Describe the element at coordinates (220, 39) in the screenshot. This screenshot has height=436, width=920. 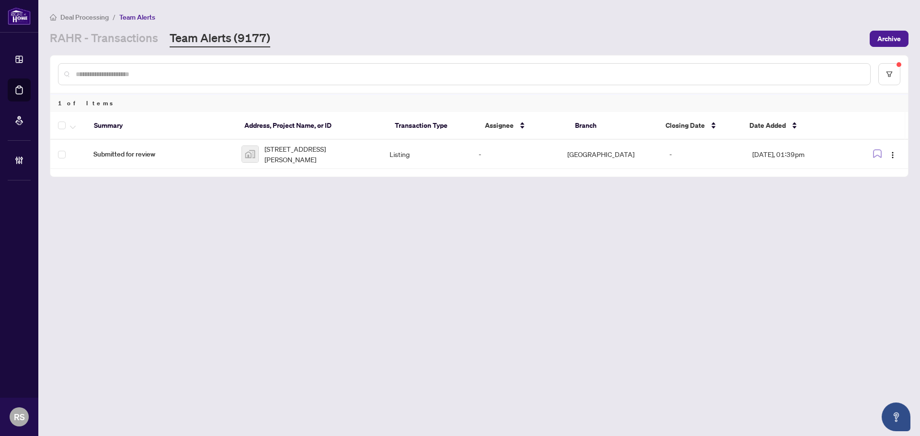
I see `a: Team Alerts (9177)` at that location.